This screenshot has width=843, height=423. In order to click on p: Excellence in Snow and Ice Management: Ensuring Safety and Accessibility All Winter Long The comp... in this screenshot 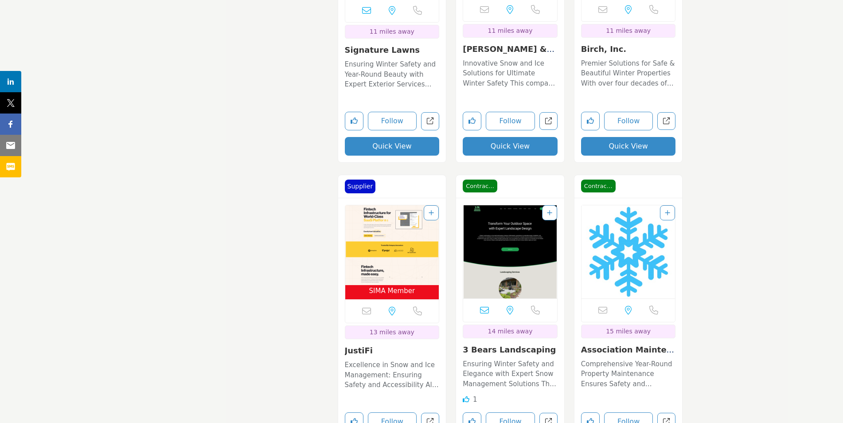, I will do `click(392, 375)`.